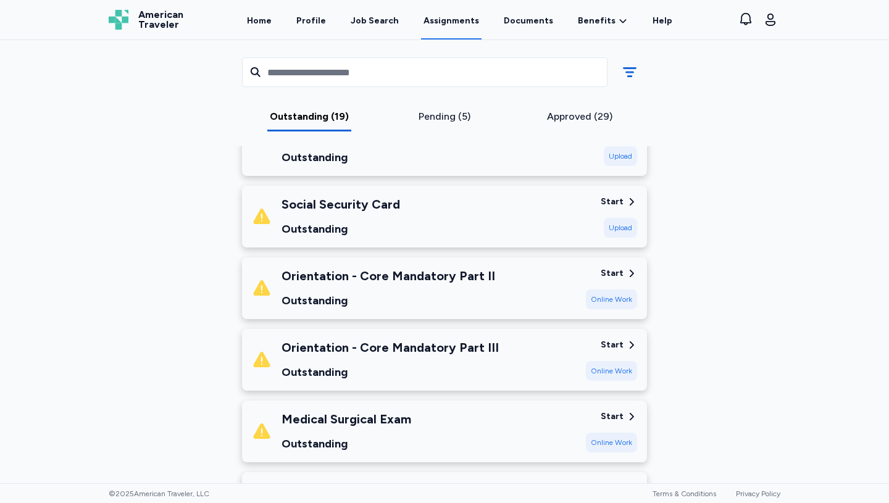  Describe the element at coordinates (159, 494) in the screenshot. I see `span: © 2025 American Traveler, LLC` at that location.